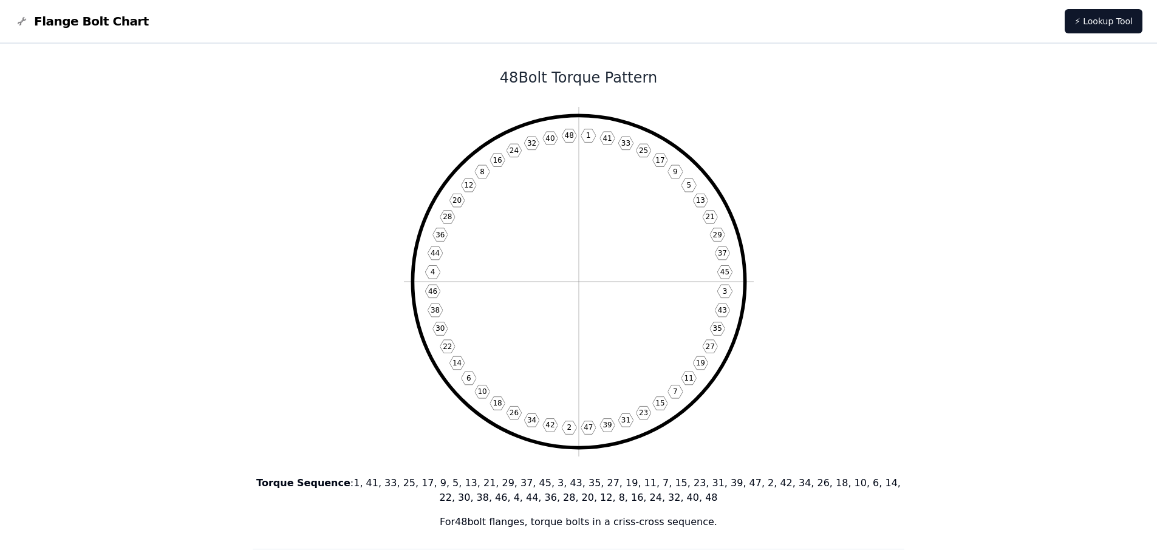 Image resolution: width=1157 pixels, height=553 pixels. What do you see at coordinates (482, 172) in the screenshot?
I see `text: 8` at bounding box center [482, 172].